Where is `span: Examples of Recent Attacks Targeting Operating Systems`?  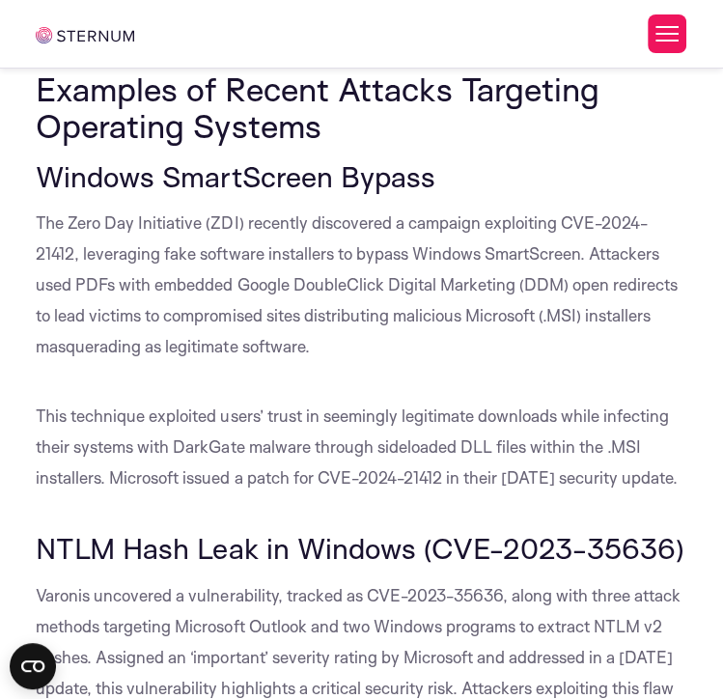 span: Examples of Recent Attacks Targeting Operating Systems is located at coordinates (317, 107).